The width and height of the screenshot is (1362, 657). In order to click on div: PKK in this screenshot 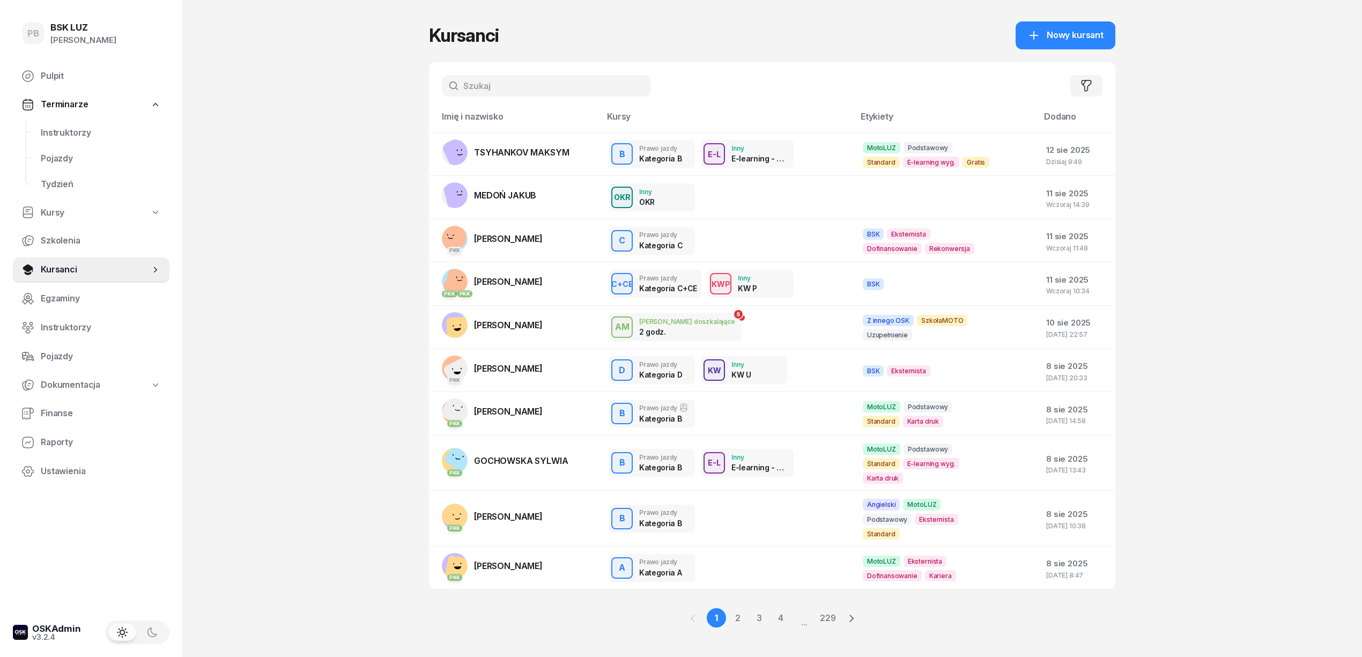, I will do `click(455, 380)`.